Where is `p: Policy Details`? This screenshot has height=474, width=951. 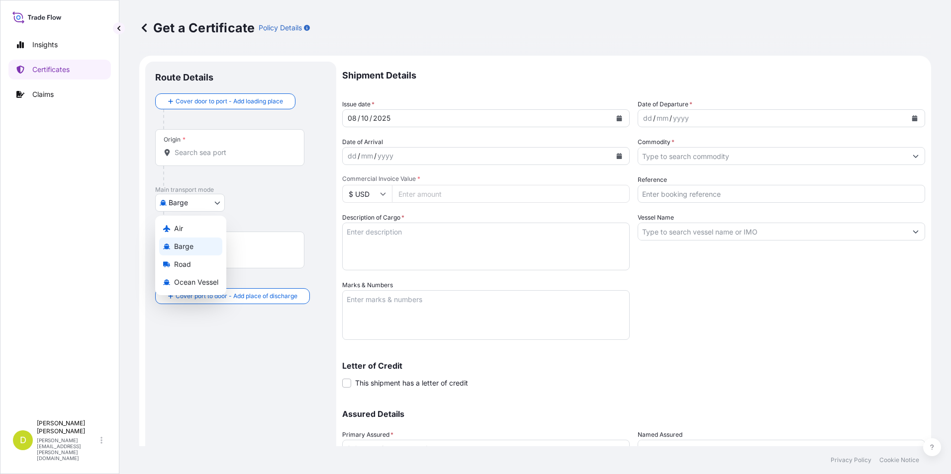
p: Policy Details is located at coordinates (280, 28).